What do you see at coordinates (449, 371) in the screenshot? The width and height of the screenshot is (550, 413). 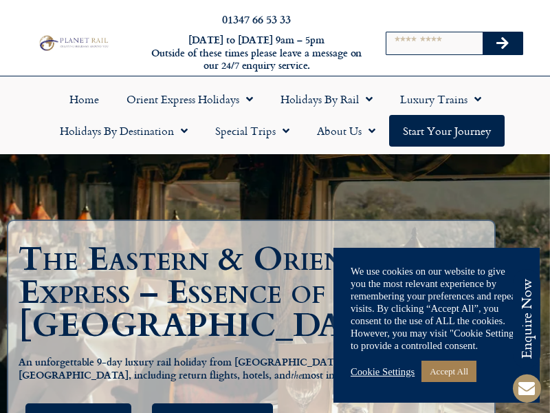 I see `a: Accept All` at bounding box center [449, 371].